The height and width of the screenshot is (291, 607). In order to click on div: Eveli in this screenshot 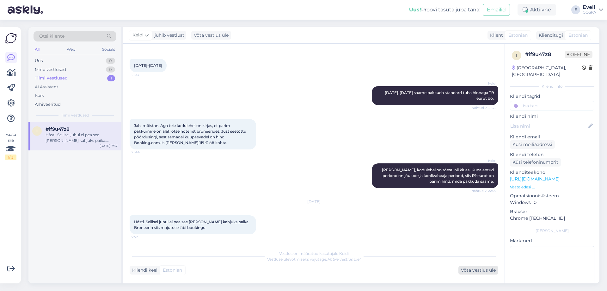, I will do `click(589, 7)`.